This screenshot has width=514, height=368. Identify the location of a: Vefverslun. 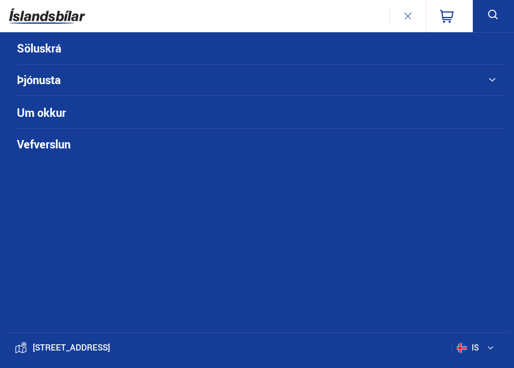
(241, 144).